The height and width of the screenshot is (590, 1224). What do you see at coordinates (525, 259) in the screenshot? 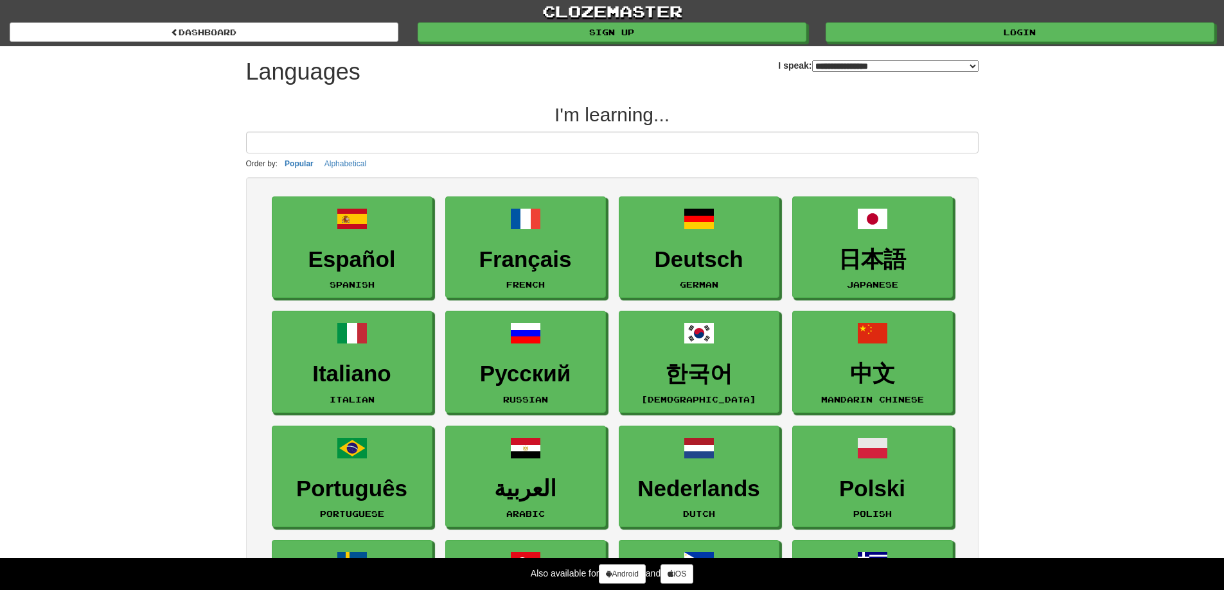
I see `h3: Français` at bounding box center [525, 259].